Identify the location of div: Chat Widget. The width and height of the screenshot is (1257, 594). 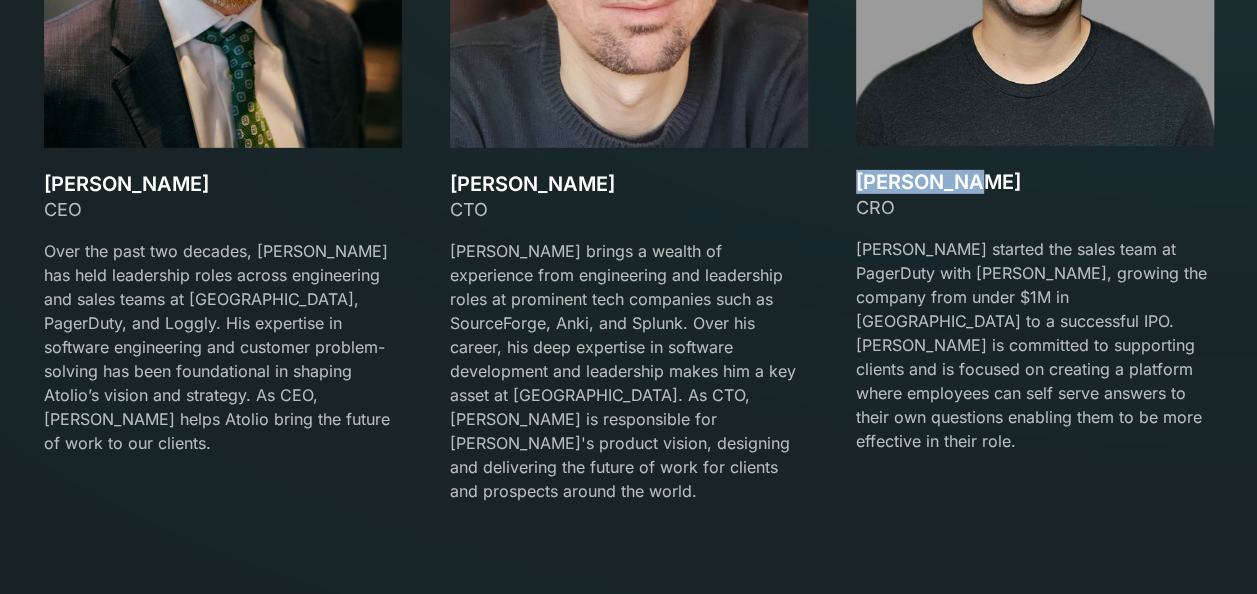
(1207, 546).